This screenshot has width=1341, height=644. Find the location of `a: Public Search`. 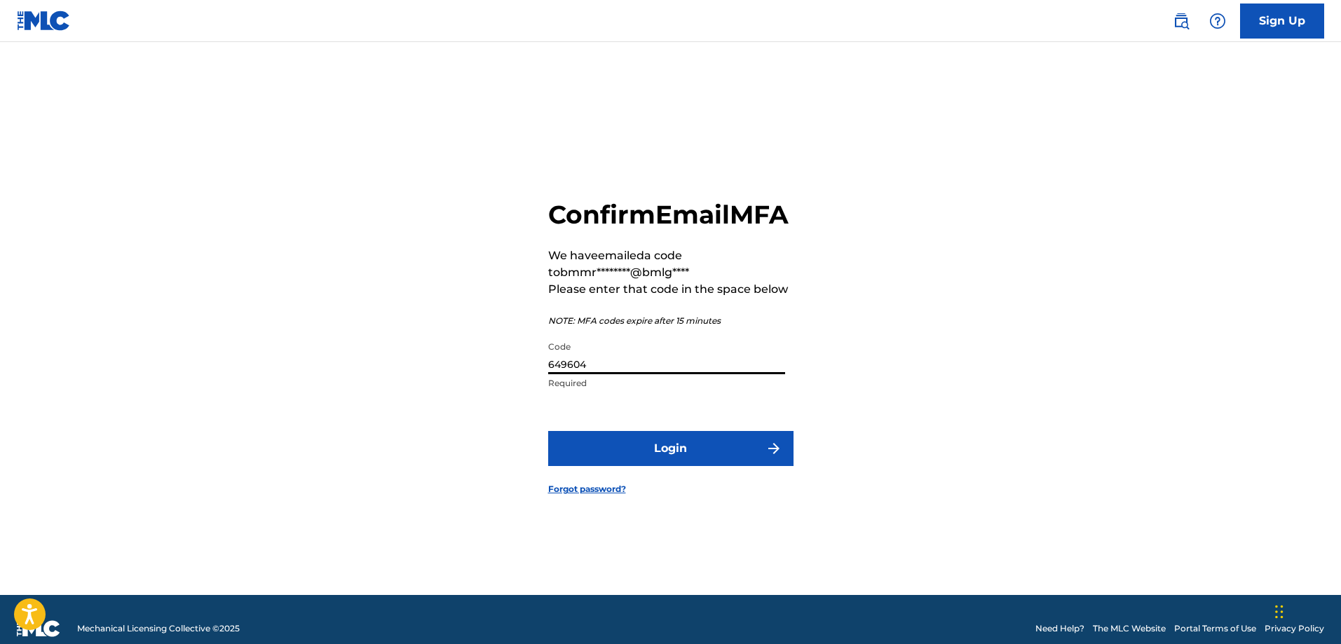

a: Public Search is located at coordinates (1181, 21).